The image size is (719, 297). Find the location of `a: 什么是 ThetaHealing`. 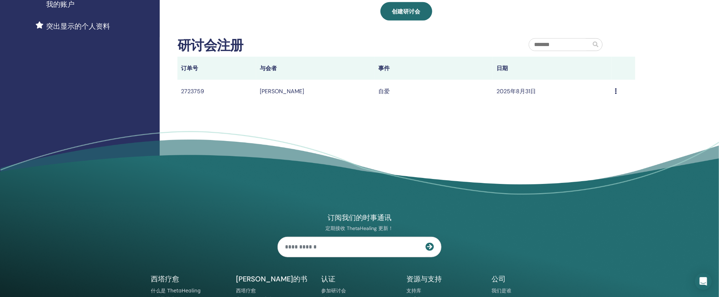

a: 什么是 ThetaHealing is located at coordinates (176, 291).